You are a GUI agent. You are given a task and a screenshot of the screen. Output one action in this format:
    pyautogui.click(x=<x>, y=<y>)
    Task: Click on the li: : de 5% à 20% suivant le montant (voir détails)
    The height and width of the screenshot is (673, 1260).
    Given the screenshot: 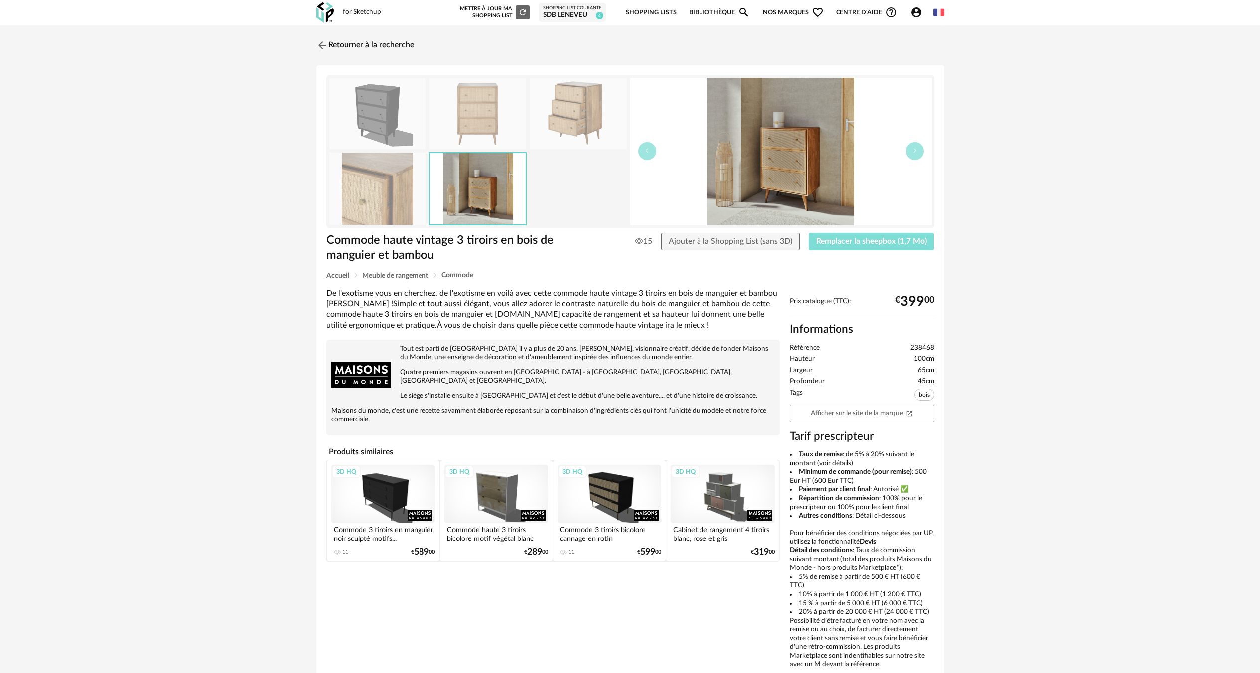 What is the action you would take?
    pyautogui.click(x=862, y=459)
    